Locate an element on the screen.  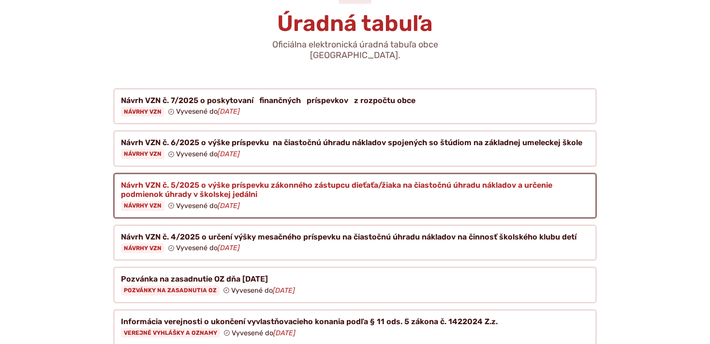
a: Návrh VZN č. 6/2025 o výške príspevku na čiastočnú úhradu nákladov spojených so štúdiom na základ... is located at coordinates (355, 149).